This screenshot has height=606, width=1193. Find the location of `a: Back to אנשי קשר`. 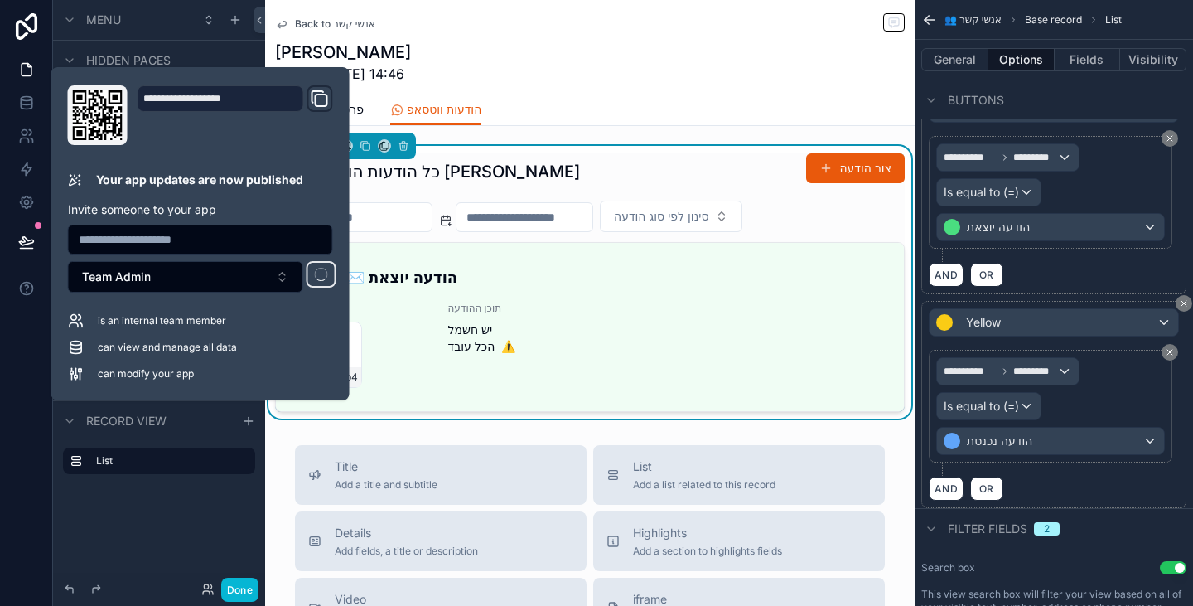

a: Back to אנשי קשר is located at coordinates (325, 24).